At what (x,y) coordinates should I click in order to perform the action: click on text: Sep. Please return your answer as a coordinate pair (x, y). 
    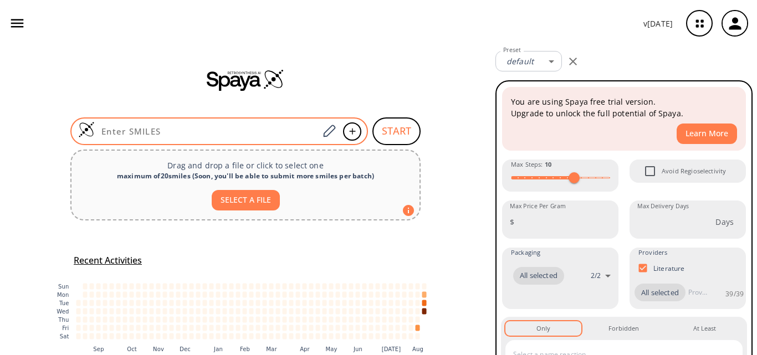
    Looking at the image, I should click on (98, 348).